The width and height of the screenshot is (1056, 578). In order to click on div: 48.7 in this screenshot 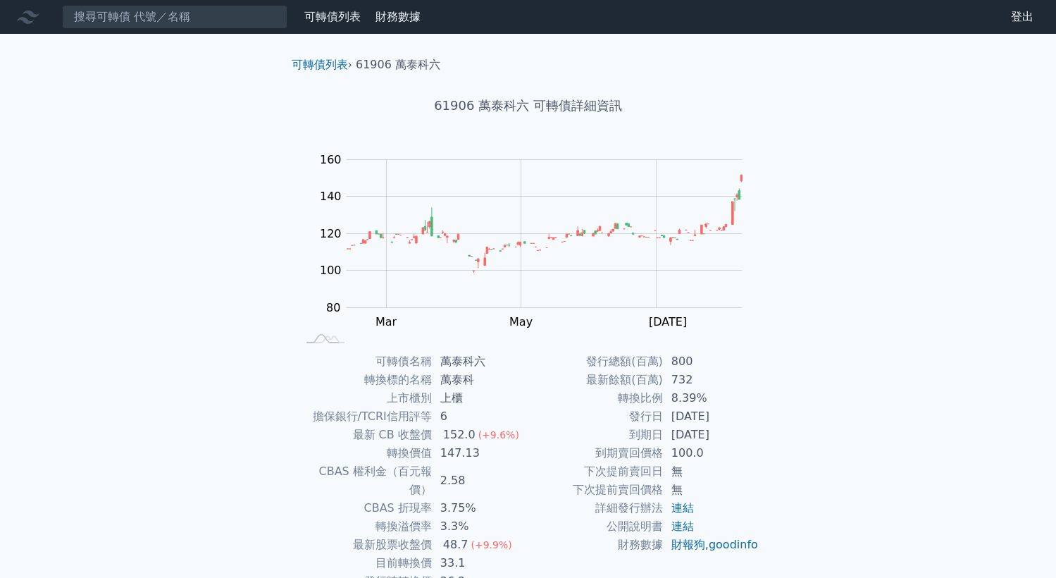, I will do `click(456, 544)`.